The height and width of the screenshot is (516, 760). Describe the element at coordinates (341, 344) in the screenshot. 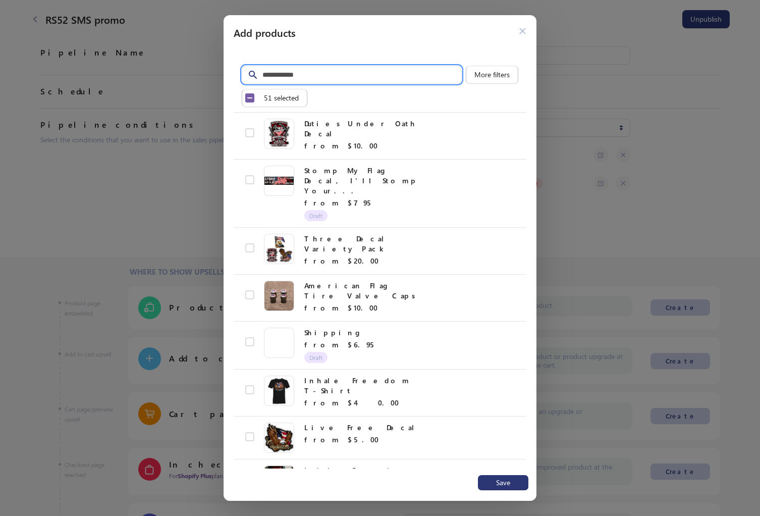

I see `span: from $6.95` at that location.